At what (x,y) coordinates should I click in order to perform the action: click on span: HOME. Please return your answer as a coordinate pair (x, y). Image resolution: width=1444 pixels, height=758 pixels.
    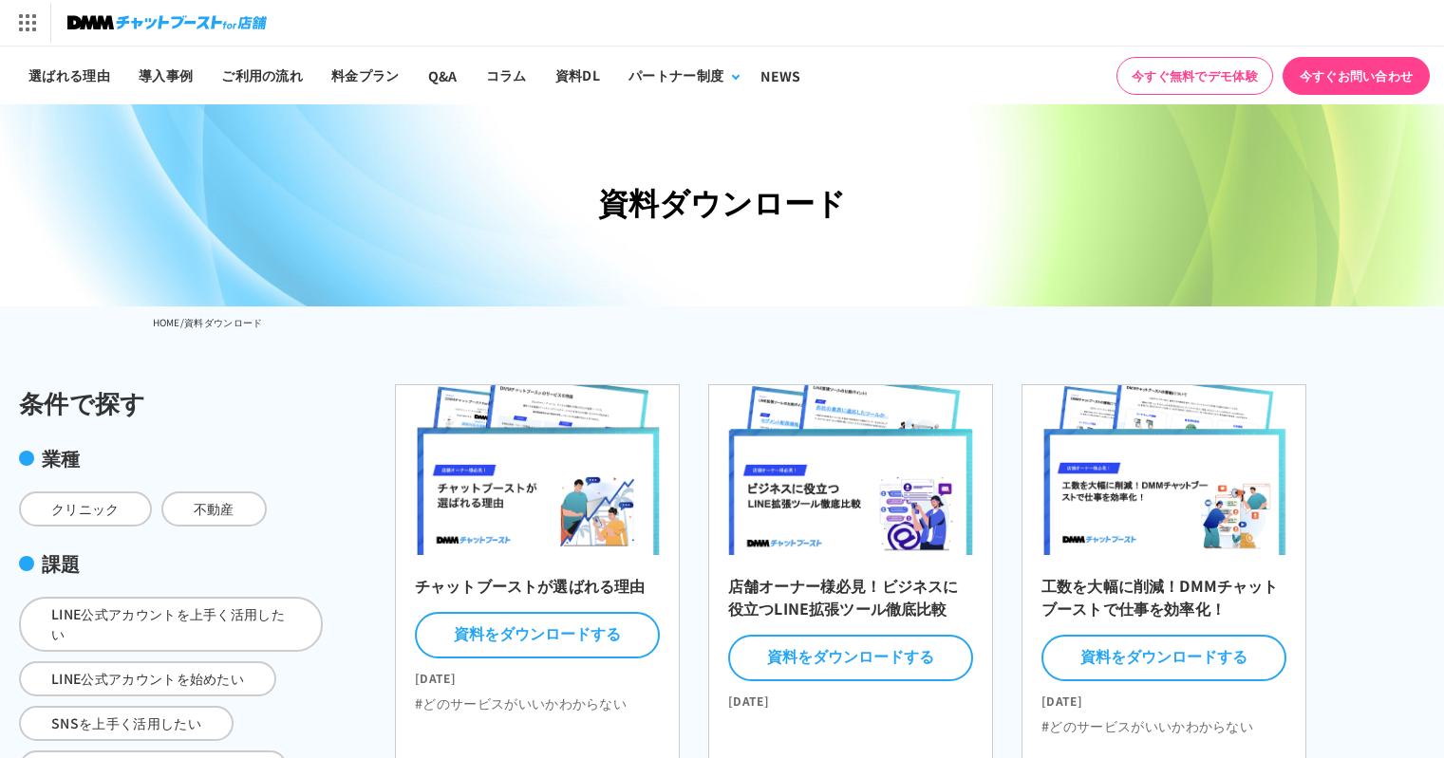
    Looking at the image, I should click on (166, 322).